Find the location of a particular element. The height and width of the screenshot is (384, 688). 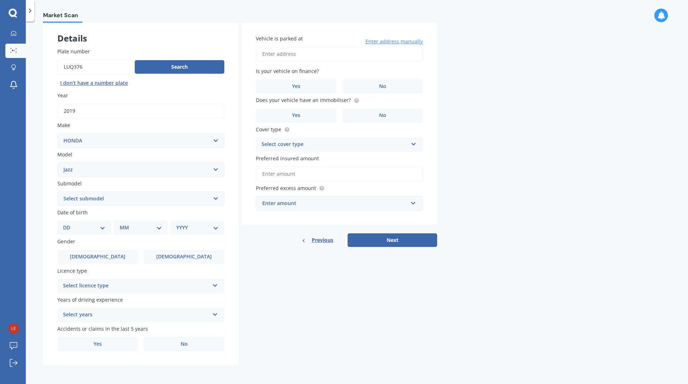

span: Accidents or claims in the last 5 years is located at coordinates (102, 329).